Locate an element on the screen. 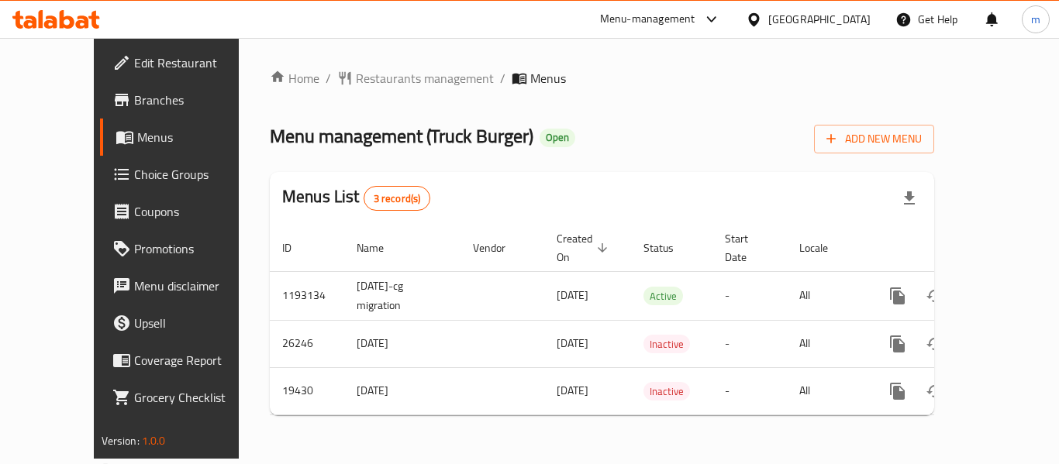  span: Choice Groups is located at coordinates (196, 174).